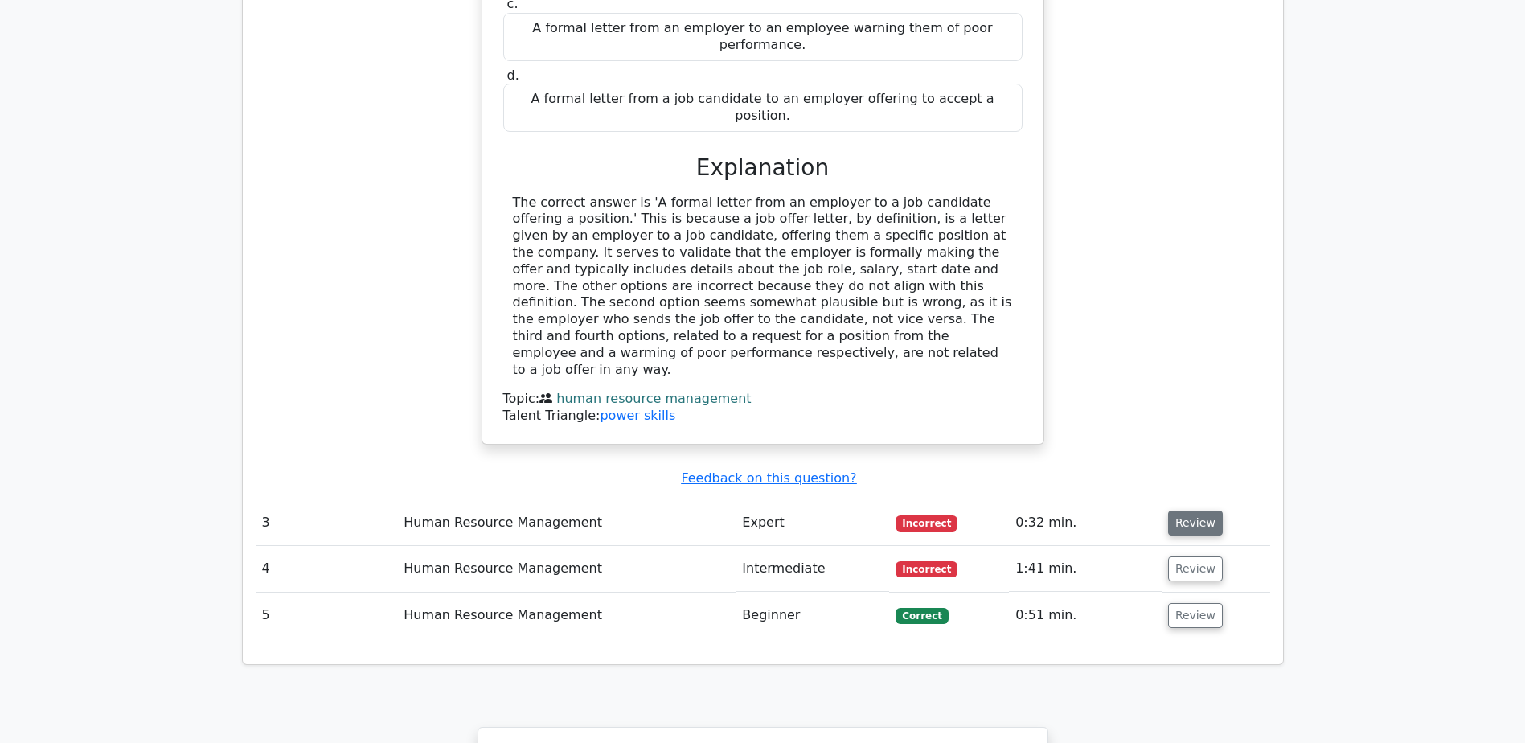  Describe the element at coordinates (812, 615) in the screenshot. I see `td: Beginner` at that location.